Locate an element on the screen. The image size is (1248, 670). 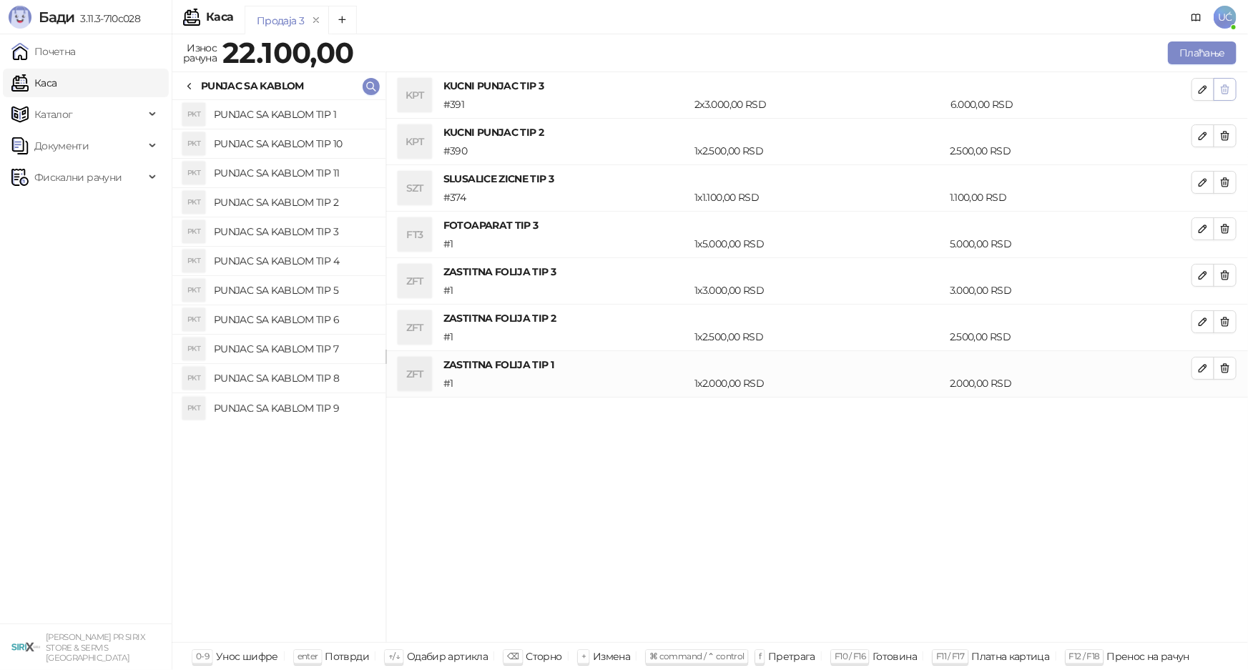
span: ⌘ command / ⌃ control is located at coordinates (697, 656).